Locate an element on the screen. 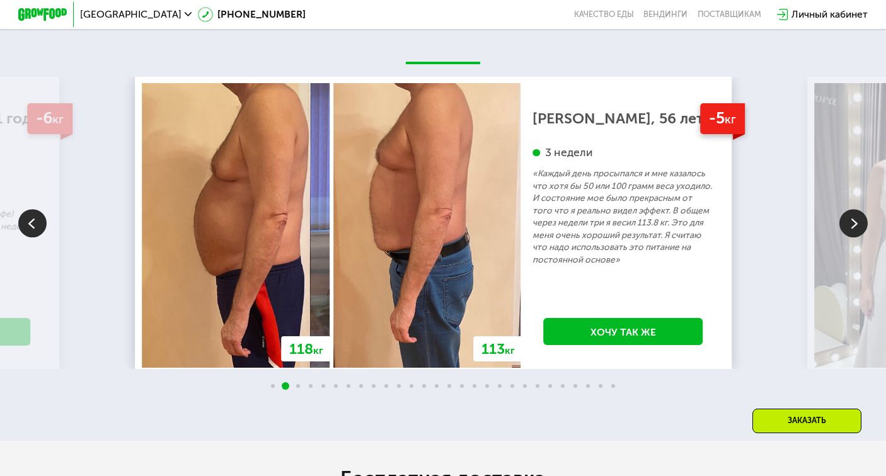  a: Вендинги is located at coordinates (665, 14).